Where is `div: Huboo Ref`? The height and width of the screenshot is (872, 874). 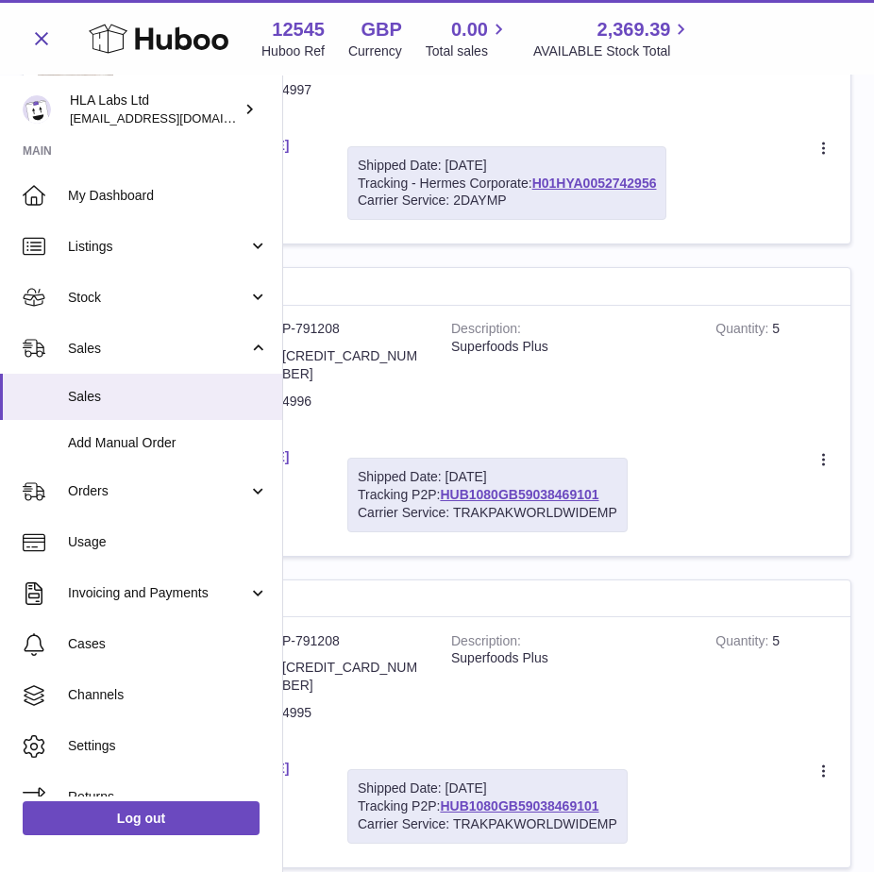
div: Huboo Ref is located at coordinates (292, 51).